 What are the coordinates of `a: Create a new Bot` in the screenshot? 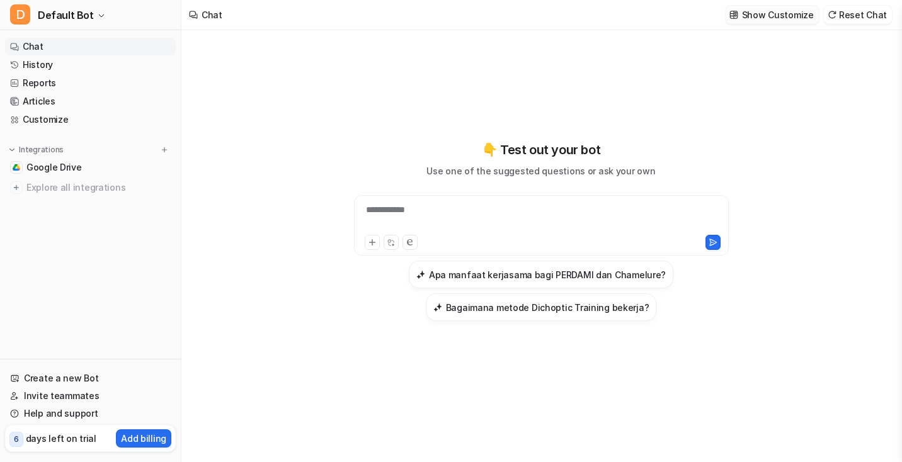 It's located at (90, 378).